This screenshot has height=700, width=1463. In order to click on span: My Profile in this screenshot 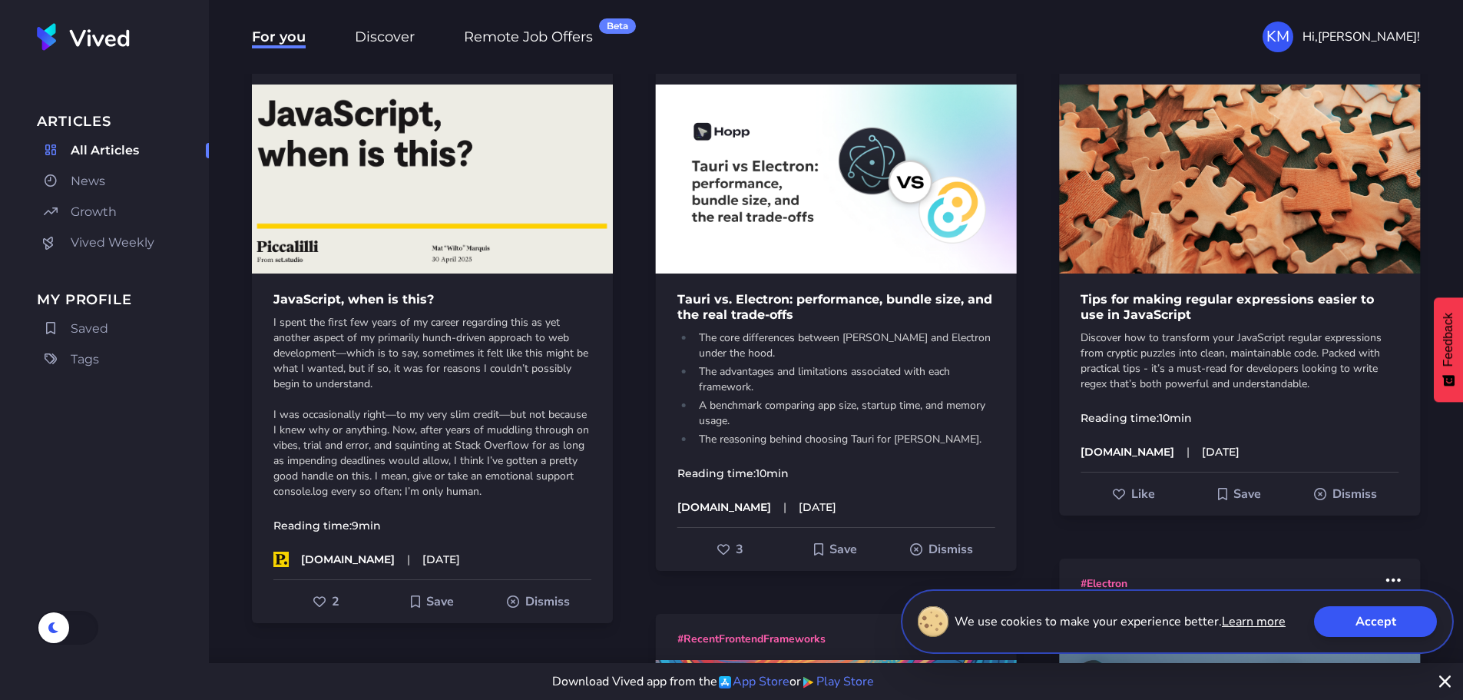, I will do `click(123, 300)`.